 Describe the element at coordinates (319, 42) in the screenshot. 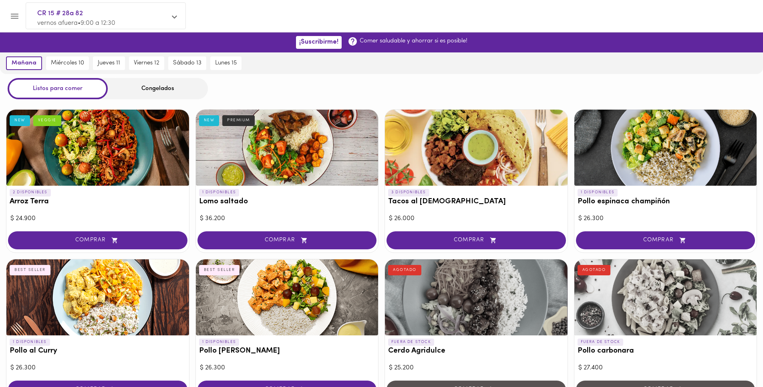

I see `span: ¡Suscribirme!` at that location.